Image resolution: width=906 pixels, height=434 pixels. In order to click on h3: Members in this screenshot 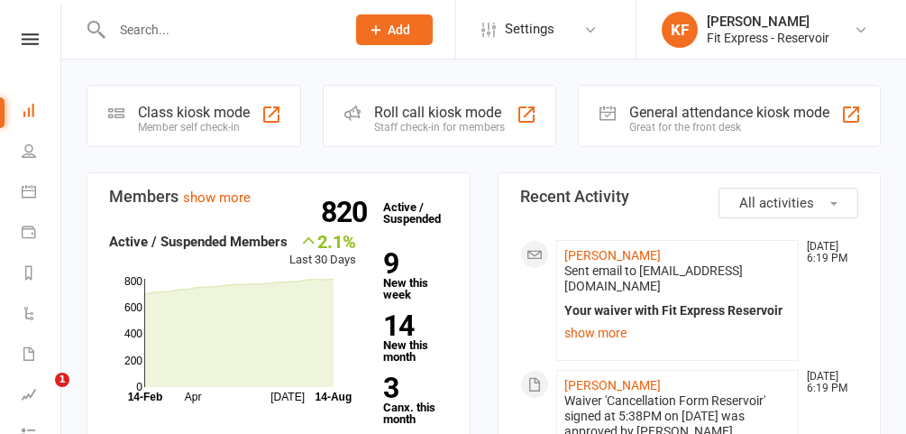, I will do `click(279, 197)`.